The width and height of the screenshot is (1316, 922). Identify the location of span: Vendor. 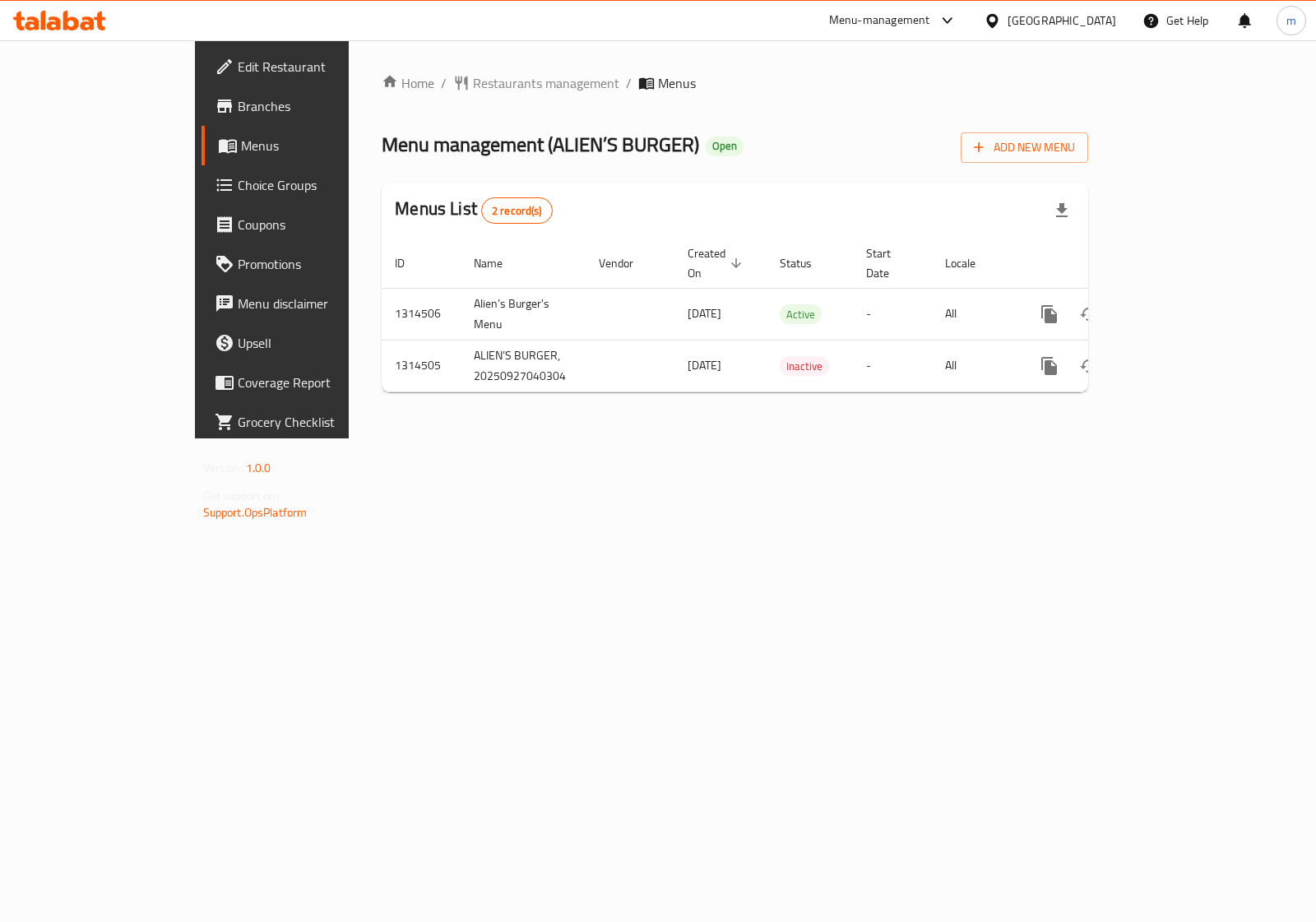
(627, 263).